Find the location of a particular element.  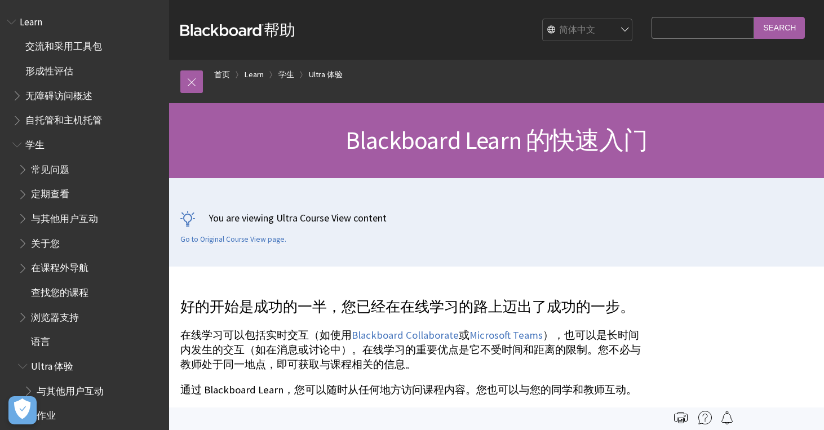

a: Blackboard Collaborate is located at coordinates (405, 335).